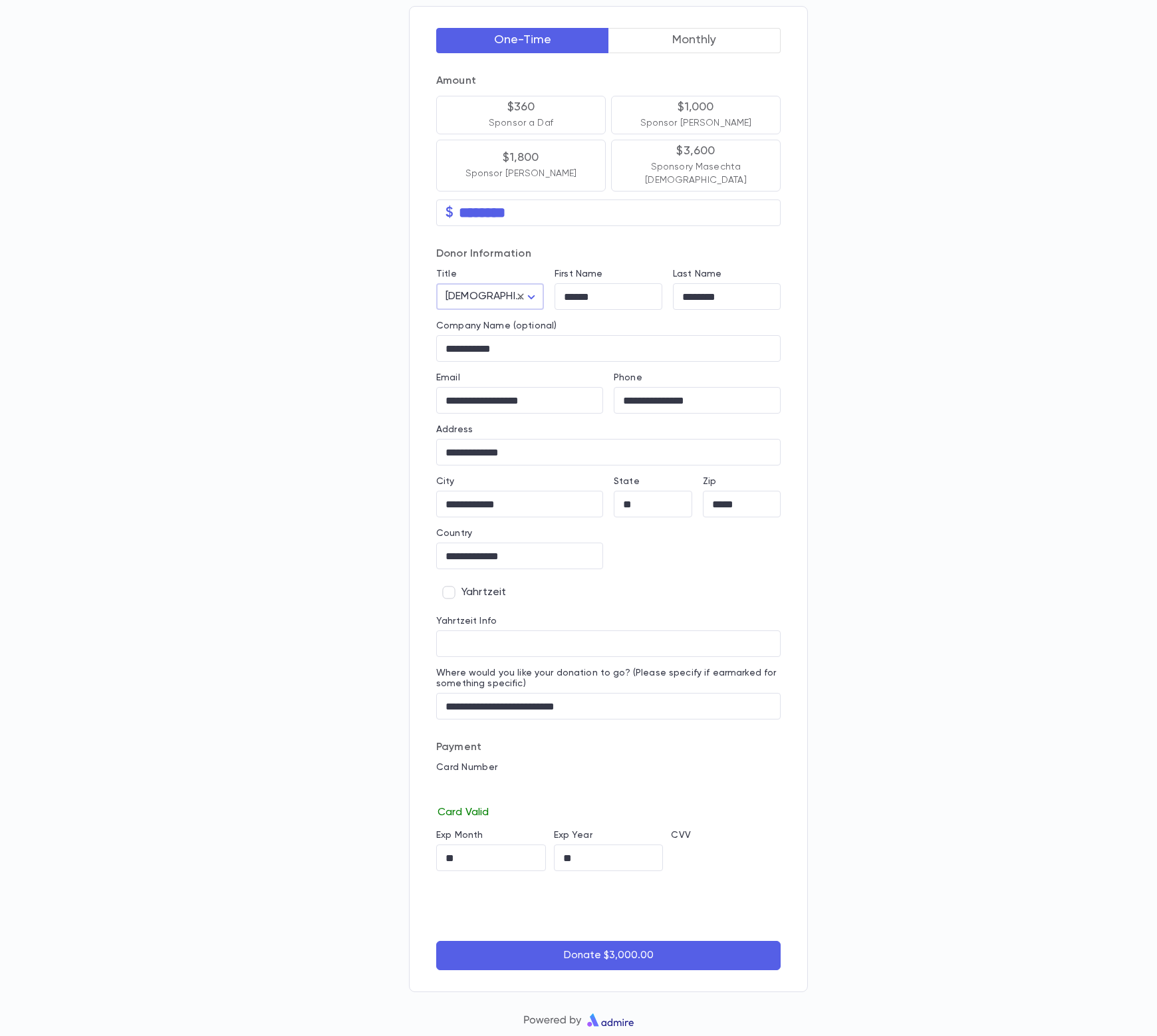 This screenshot has height=1036, width=1157. Describe the element at coordinates (608, 81) in the screenshot. I see `p: Amount` at that location.